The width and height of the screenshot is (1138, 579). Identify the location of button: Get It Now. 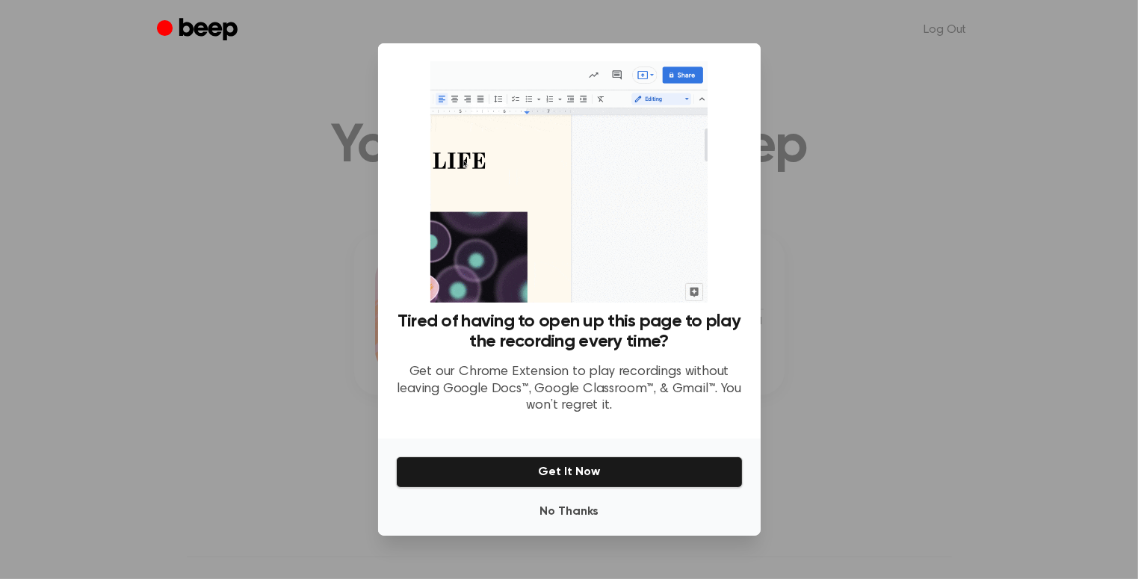
(569, 472).